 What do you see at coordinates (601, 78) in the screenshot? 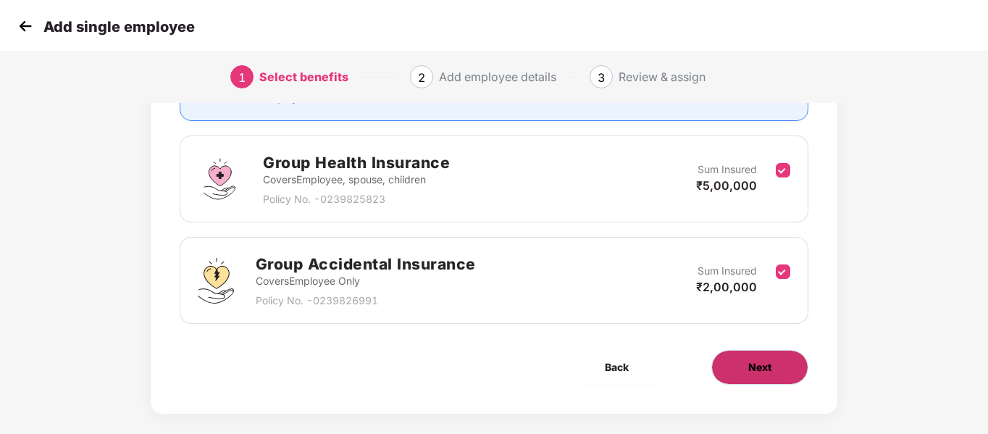
I see `span: 3` at bounding box center [601, 78].